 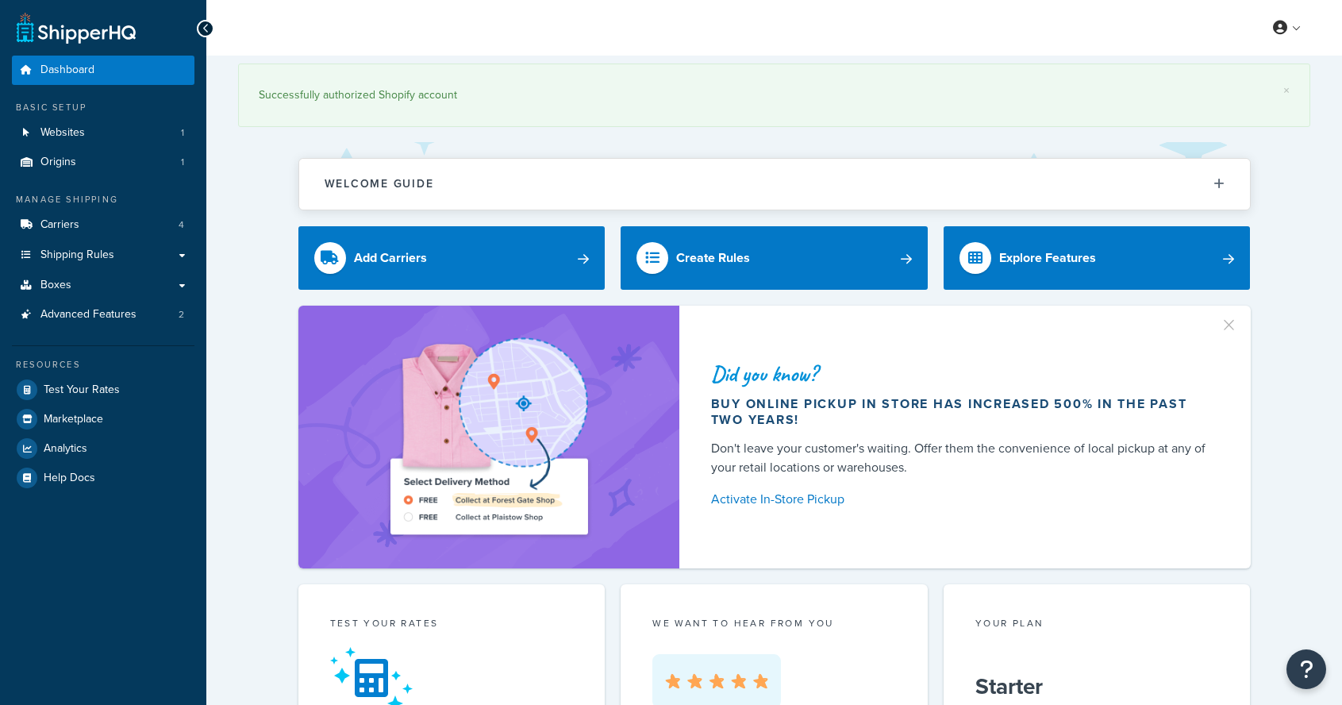 I want to click on div: Basic Setup, so click(x=103, y=107).